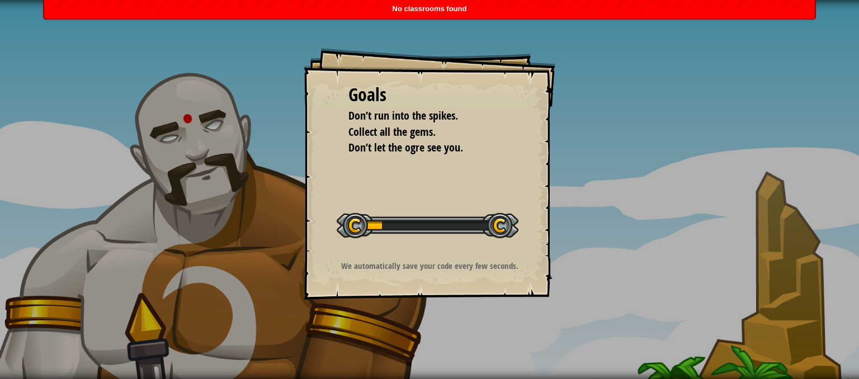 This screenshot has height=379, width=859. What do you see at coordinates (405, 147) in the screenshot?
I see `span: Don’t let the ogre see you.` at bounding box center [405, 147].